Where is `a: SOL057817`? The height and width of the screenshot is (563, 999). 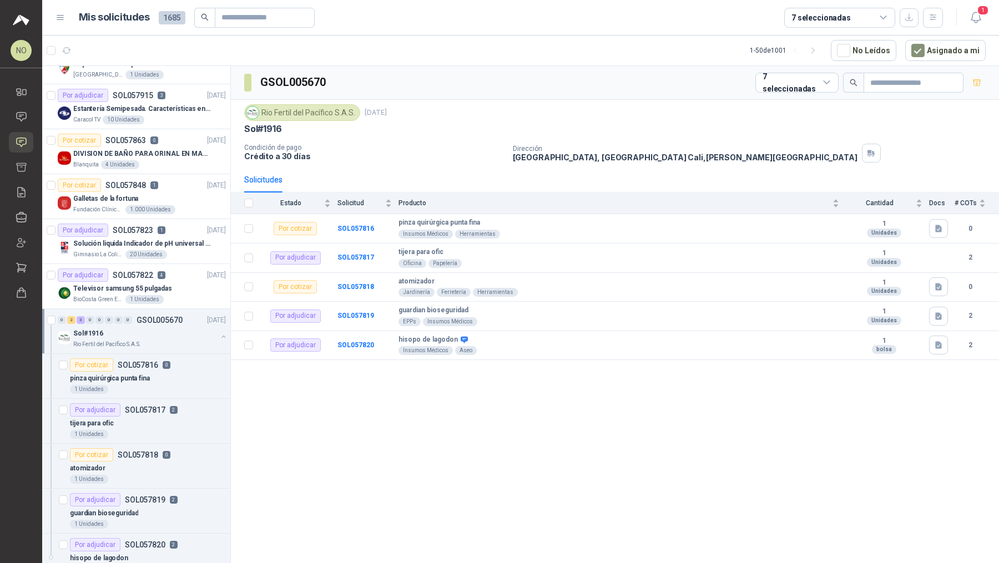
a: SOL057817 is located at coordinates (356, 257).